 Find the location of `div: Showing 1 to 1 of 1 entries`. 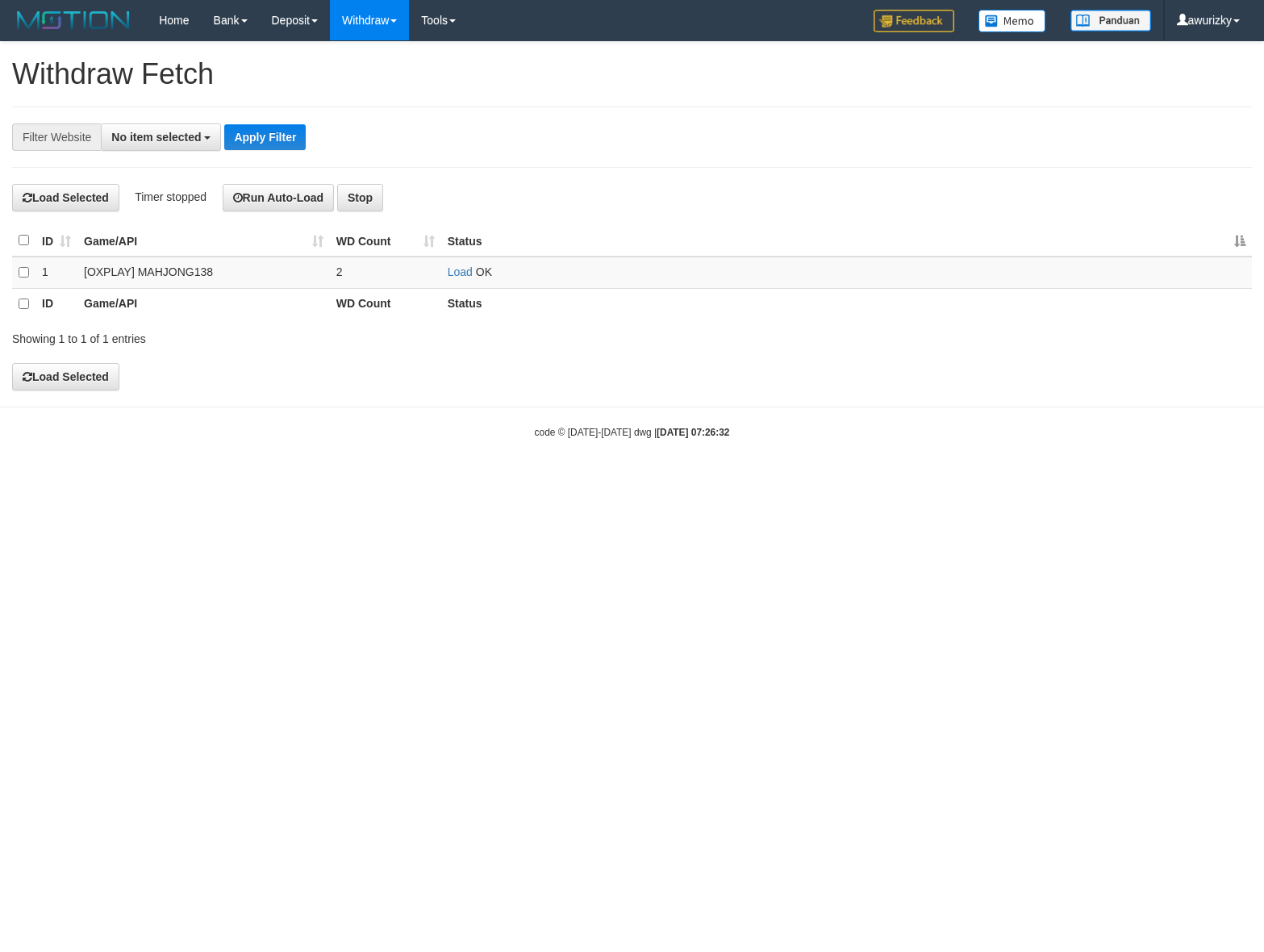

div: Showing 1 to 1 of 1 entries is located at coordinates (263, 335).